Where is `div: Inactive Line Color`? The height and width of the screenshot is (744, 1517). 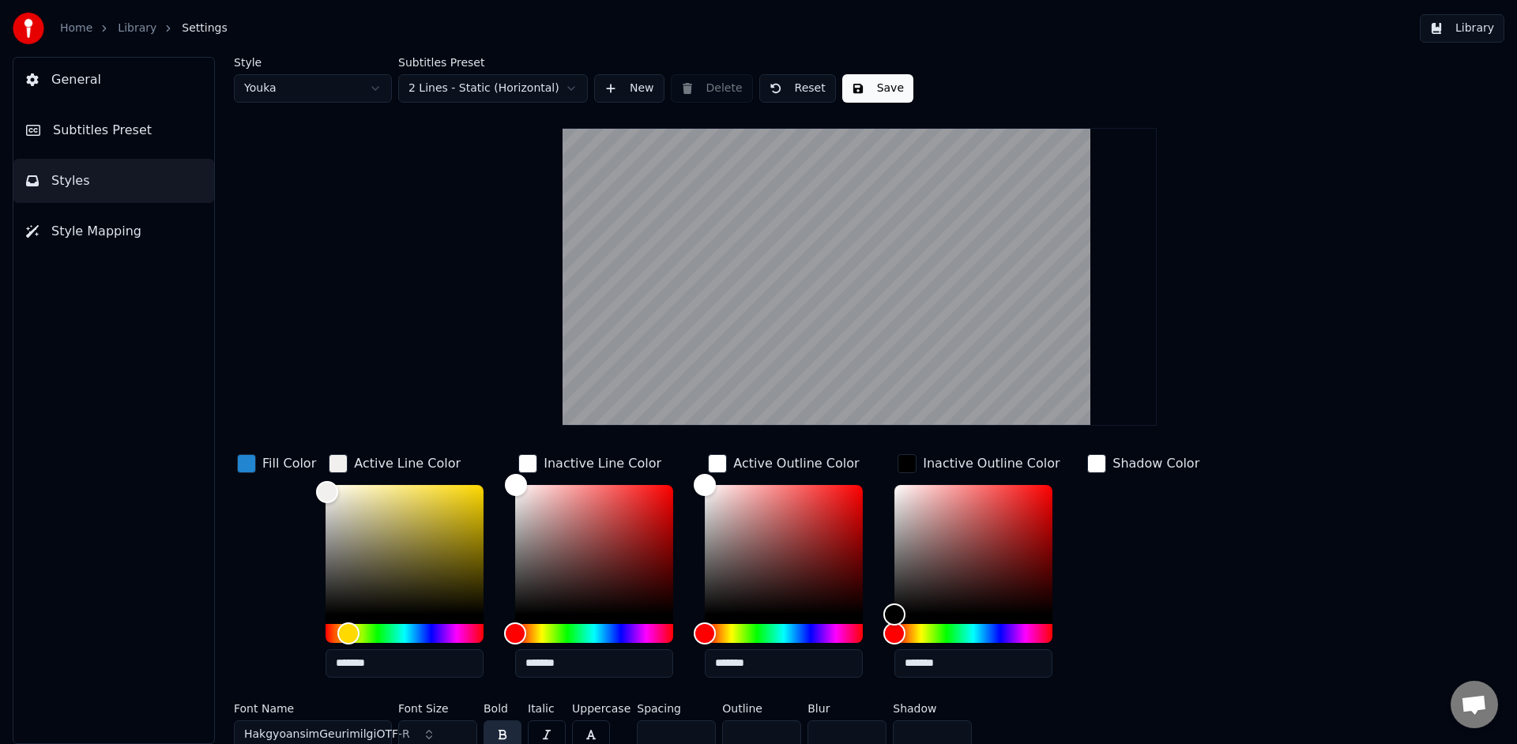 div: Inactive Line Color is located at coordinates (602, 464).